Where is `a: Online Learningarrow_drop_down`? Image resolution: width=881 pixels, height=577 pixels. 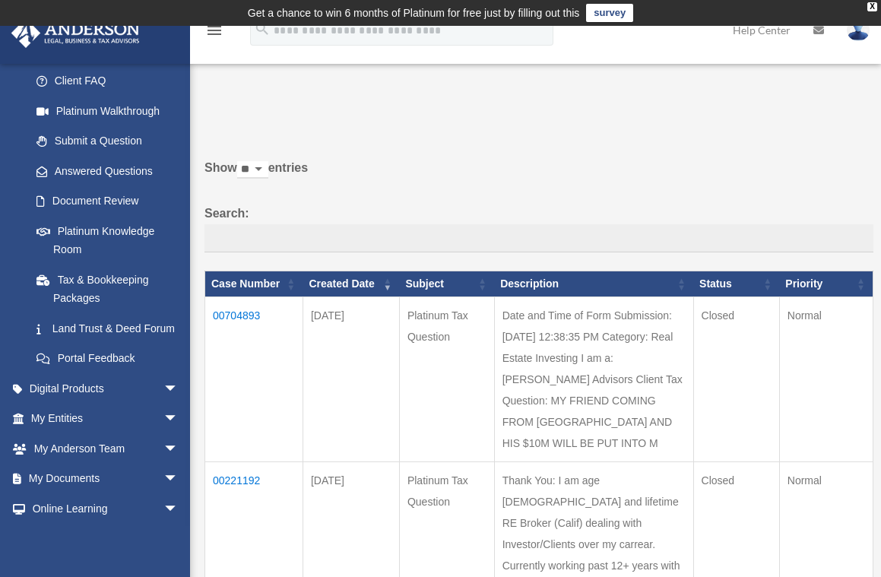 a: Online Learningarrow_drop_down is located at coordinates (106, 508).